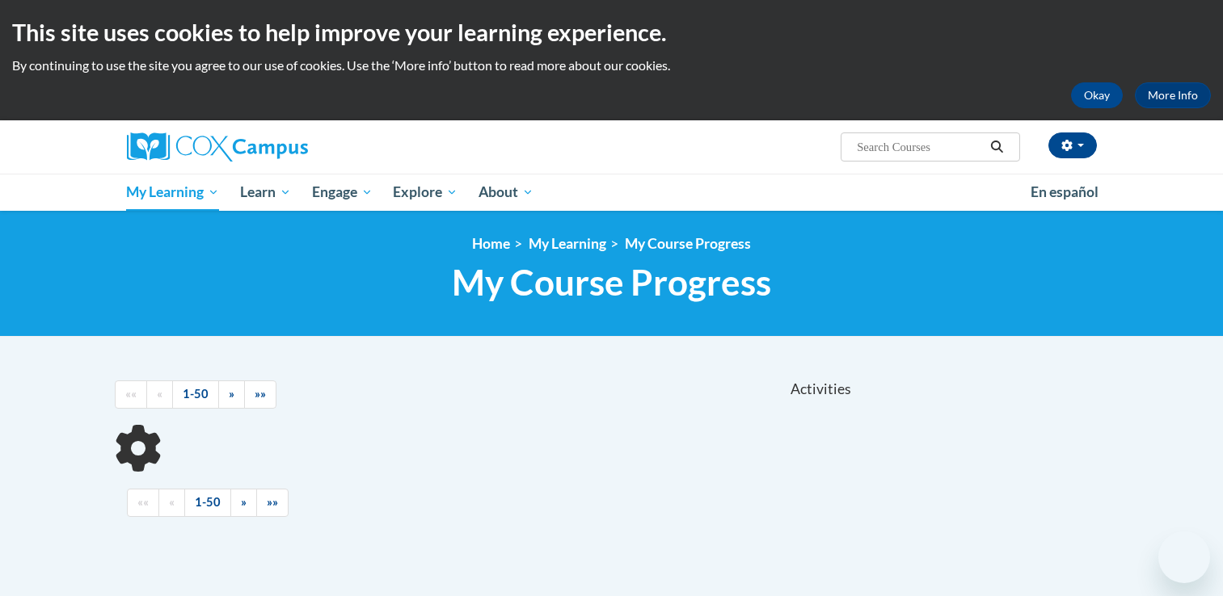  I want to click on img: Cox Campus, so click(217, 147).